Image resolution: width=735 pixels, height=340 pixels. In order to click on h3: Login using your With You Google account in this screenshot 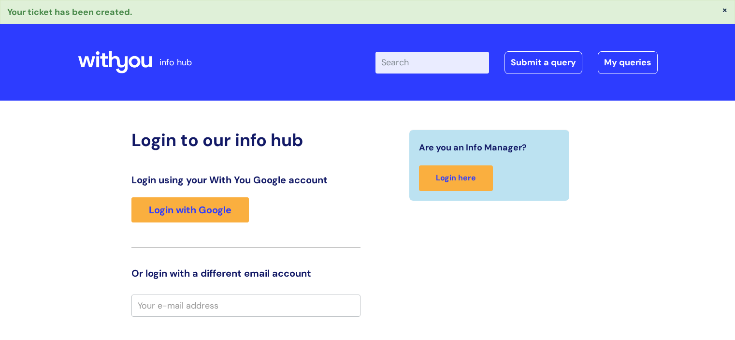, I will do `click(246, 180)`.